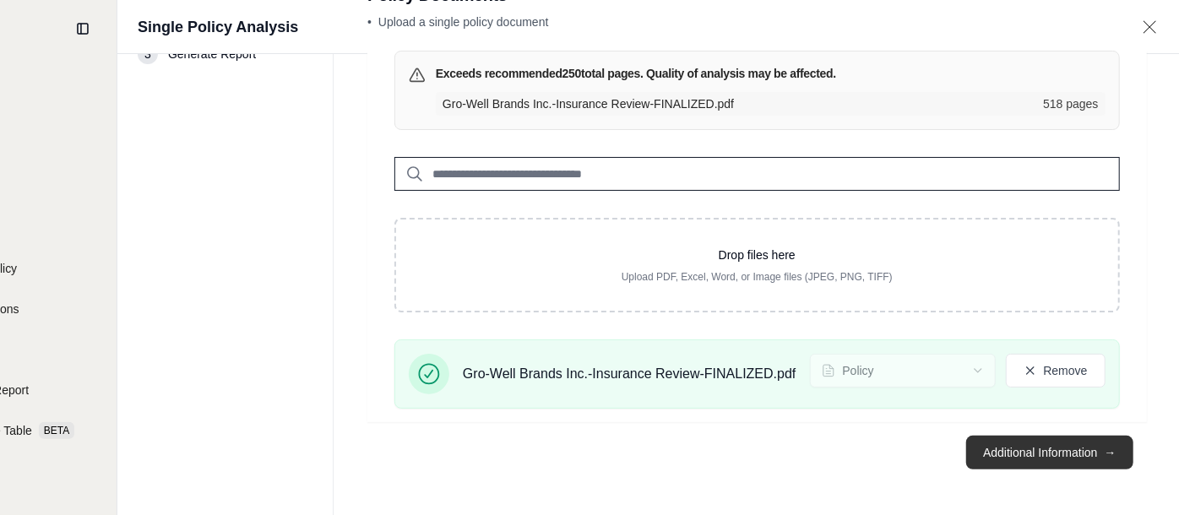  I want to click on span: BETA, so click(57, 431).